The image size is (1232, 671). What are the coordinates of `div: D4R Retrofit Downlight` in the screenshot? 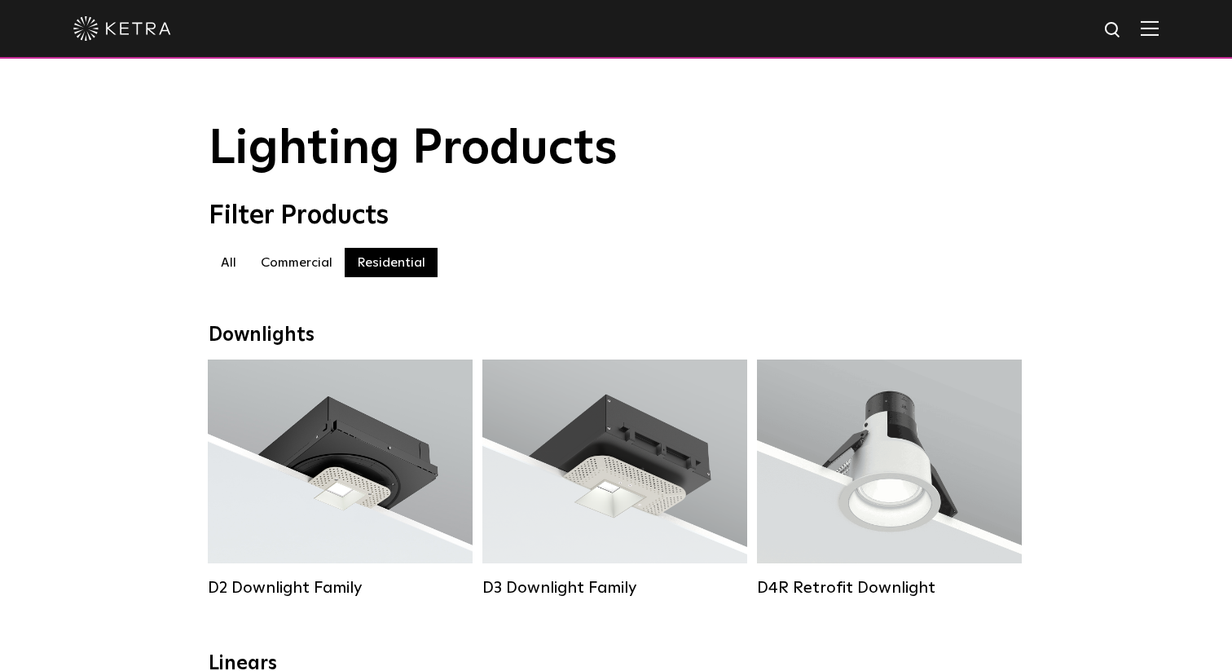 It's located at (889, 588).